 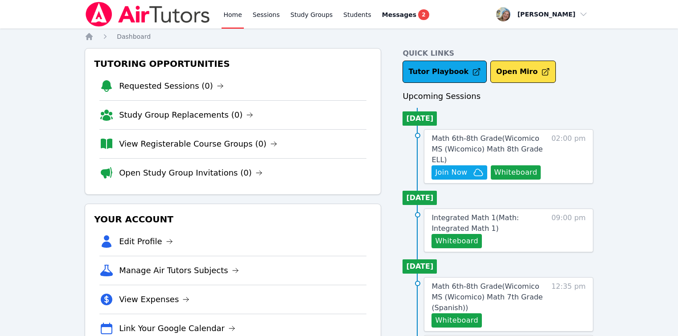 What do you see at coordinates (233, 219) in the screenshot?
I see `h3: Your Account` at bounding box center [233, 219].